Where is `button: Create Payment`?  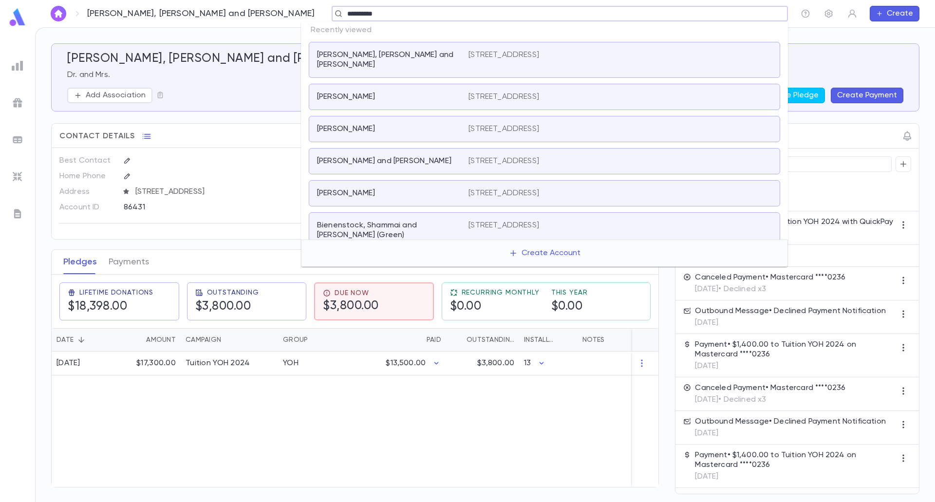
button: Create Payment is located at coordinates (867, 95).